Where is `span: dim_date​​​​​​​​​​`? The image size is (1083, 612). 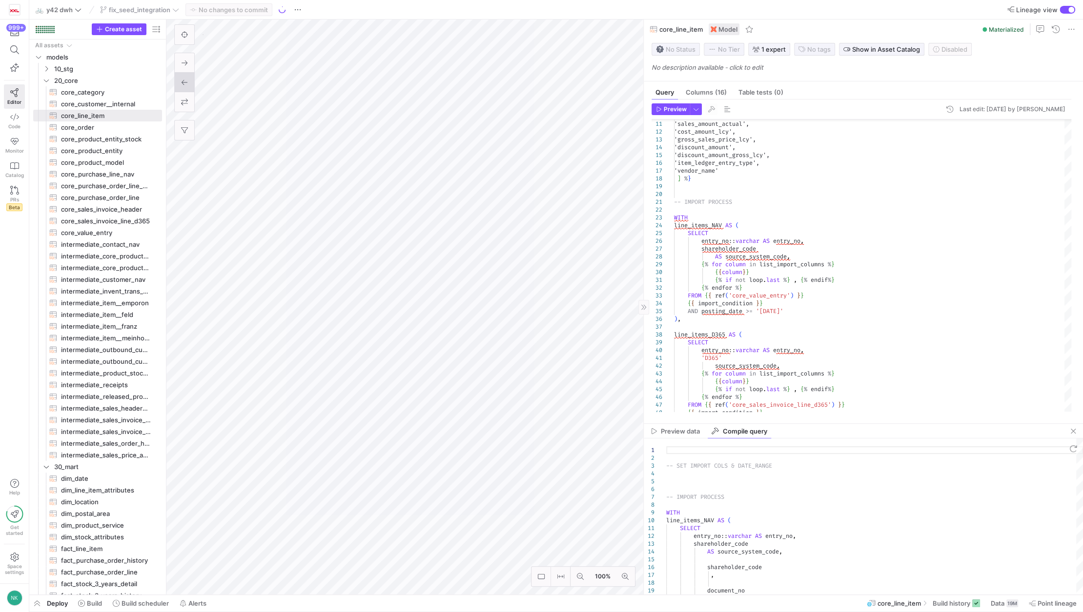 span: dim_date​​​​​​​​​​ is located at coordinates (106, 479).